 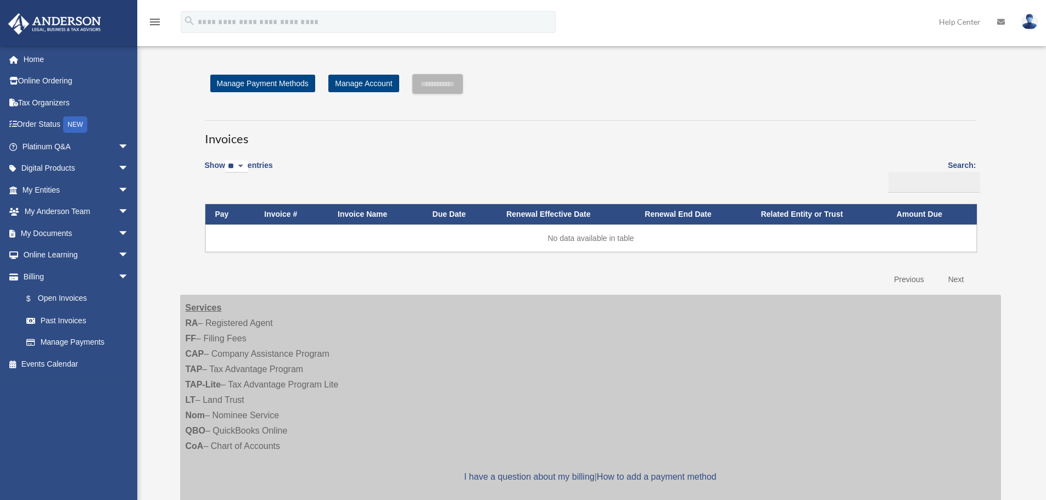 What do you see at coordinates (76, 212) in the screenshot?
I see `a: My Anderson Teamarrow_drop_down` at bounding box center [76, 212].